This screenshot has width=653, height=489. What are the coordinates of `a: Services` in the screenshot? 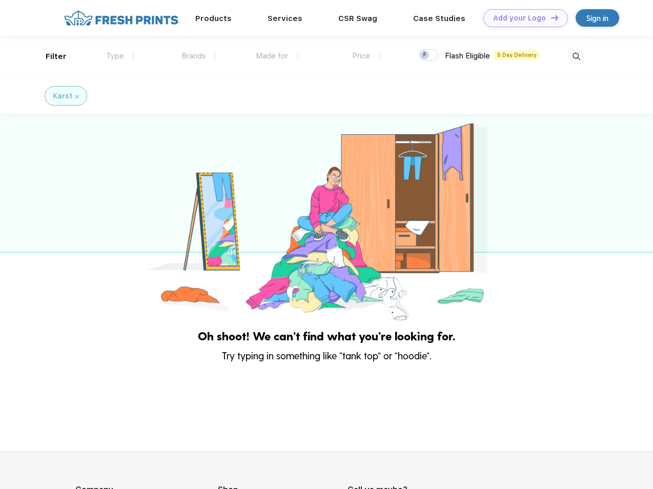 It's located at (285, 18).